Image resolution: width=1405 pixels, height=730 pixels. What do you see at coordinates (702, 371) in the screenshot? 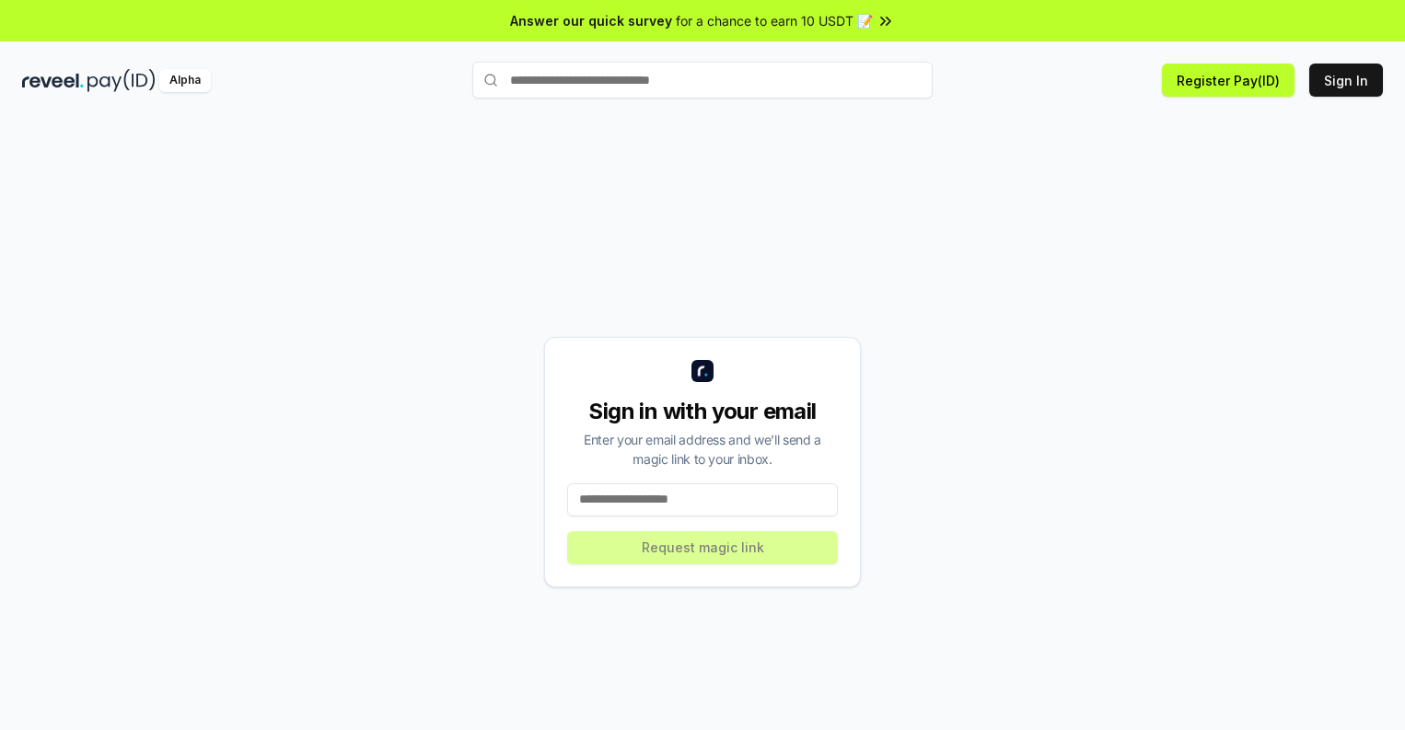
I see `img: logo_small` at bounding box center [702, 371].